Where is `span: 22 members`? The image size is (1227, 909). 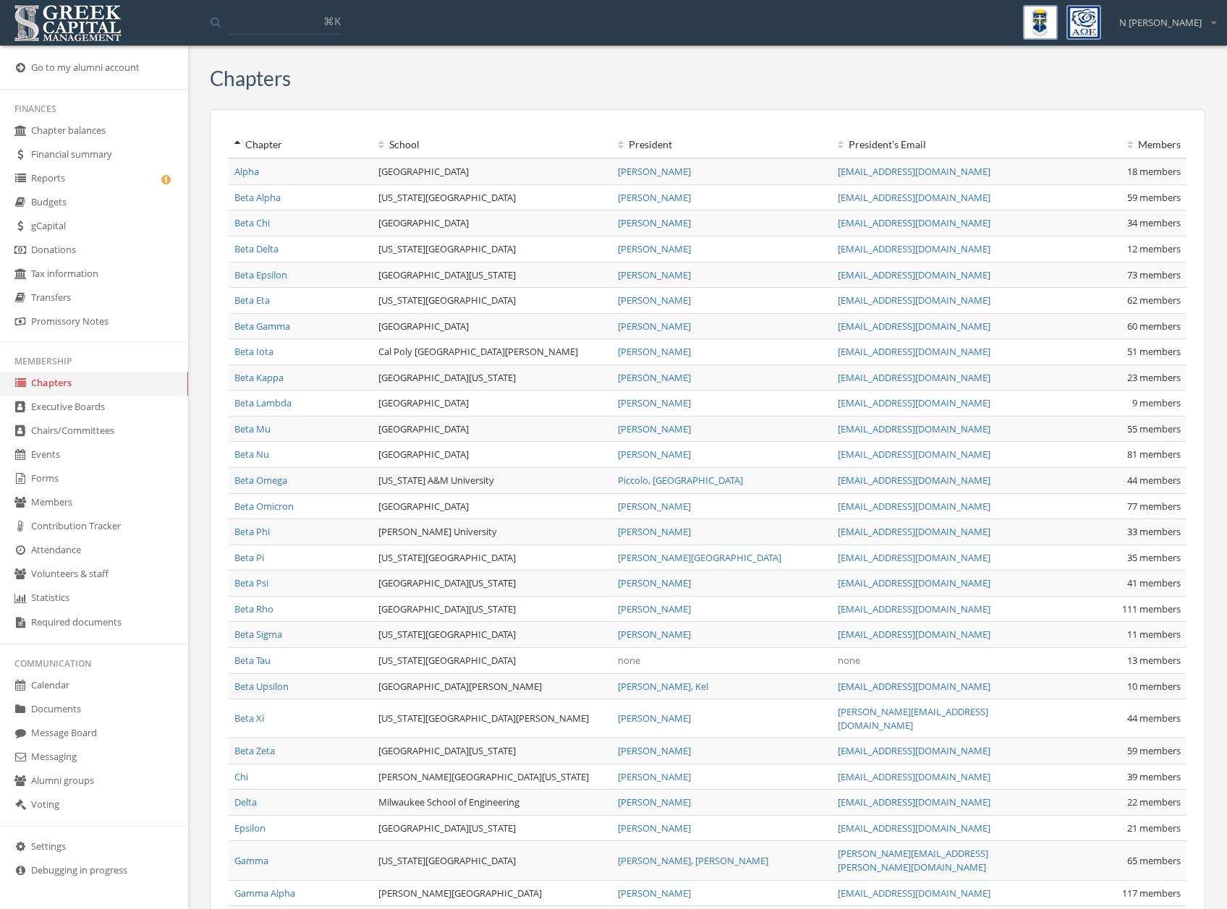
span: 22 members is located at coordinates (1154, 802).